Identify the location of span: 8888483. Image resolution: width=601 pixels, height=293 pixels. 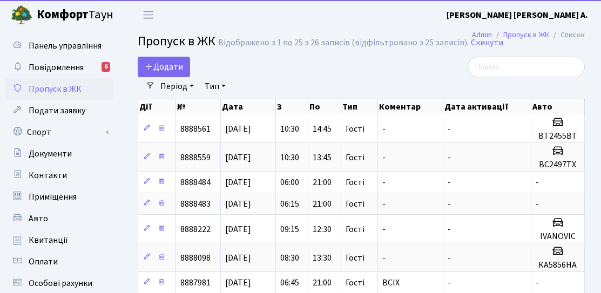
(195, 204).